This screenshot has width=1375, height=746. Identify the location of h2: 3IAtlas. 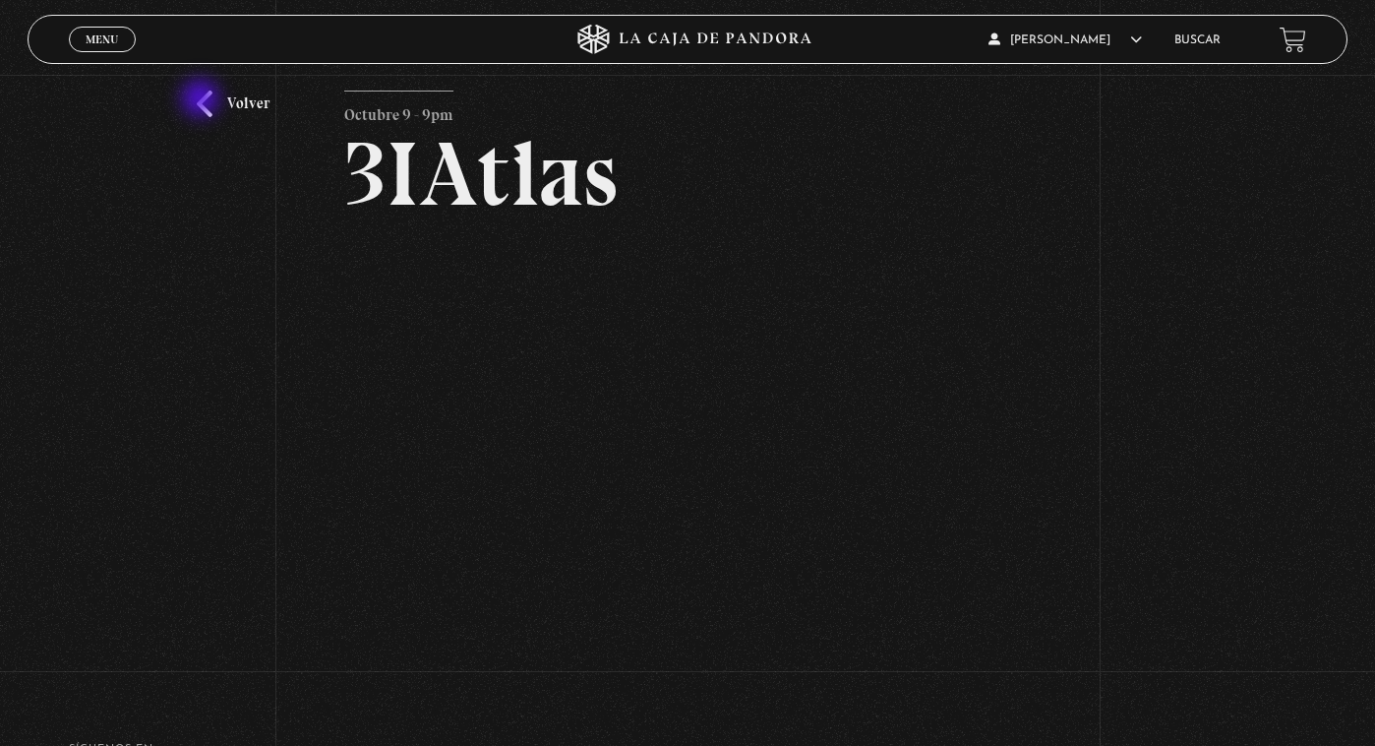
(688, 174).